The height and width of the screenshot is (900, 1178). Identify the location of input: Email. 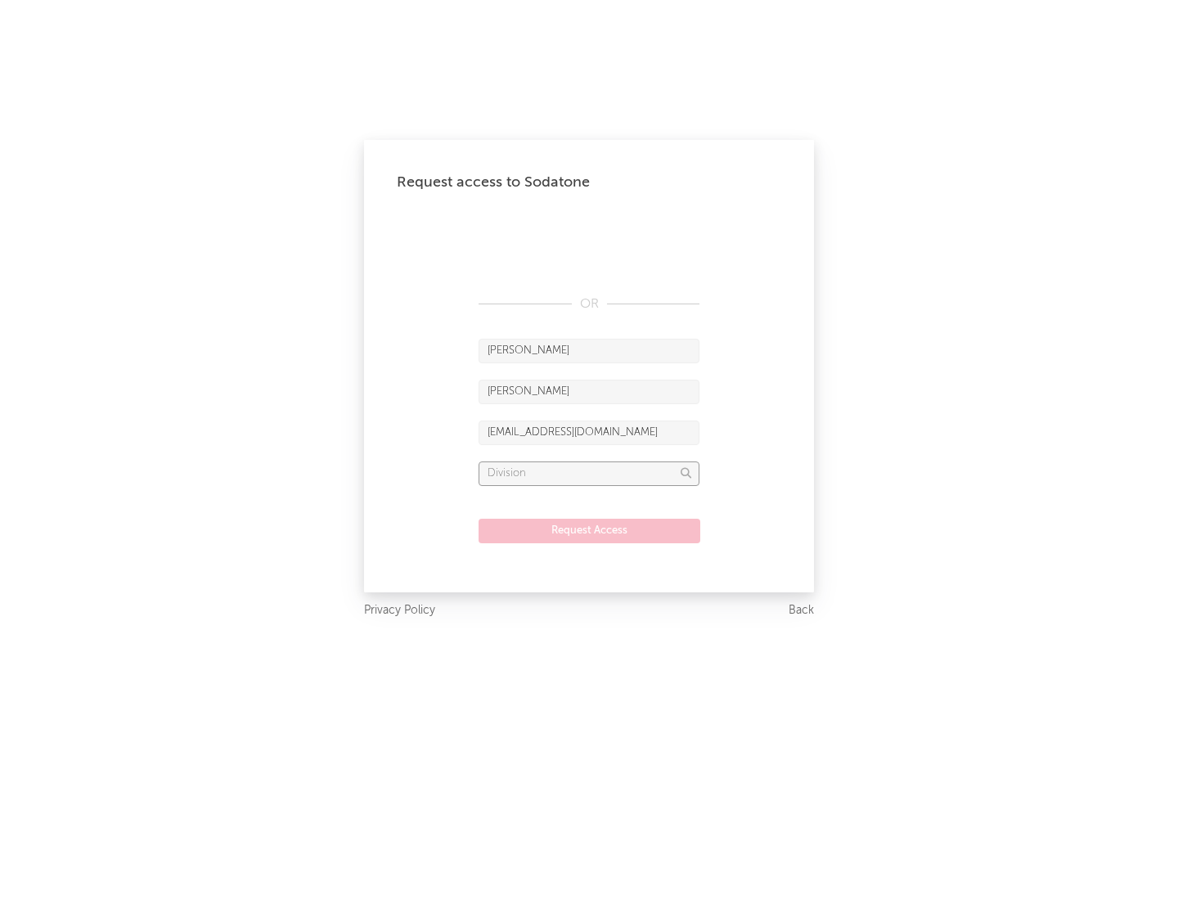
(589, 433).